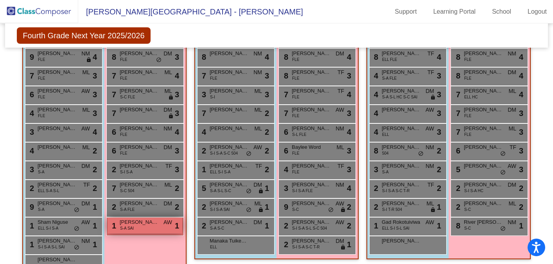  What do you see at coordinates (126, 172) in the screenshot?
I see `span: S-I S-A` at bounding box center [126, 172].